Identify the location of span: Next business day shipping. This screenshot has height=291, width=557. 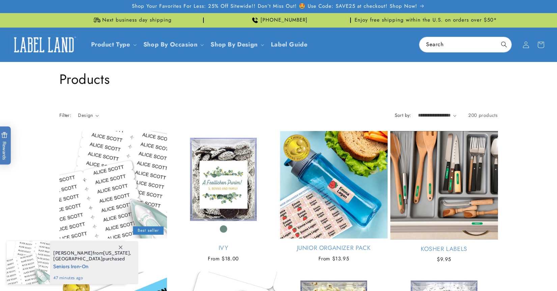
(137, 20).